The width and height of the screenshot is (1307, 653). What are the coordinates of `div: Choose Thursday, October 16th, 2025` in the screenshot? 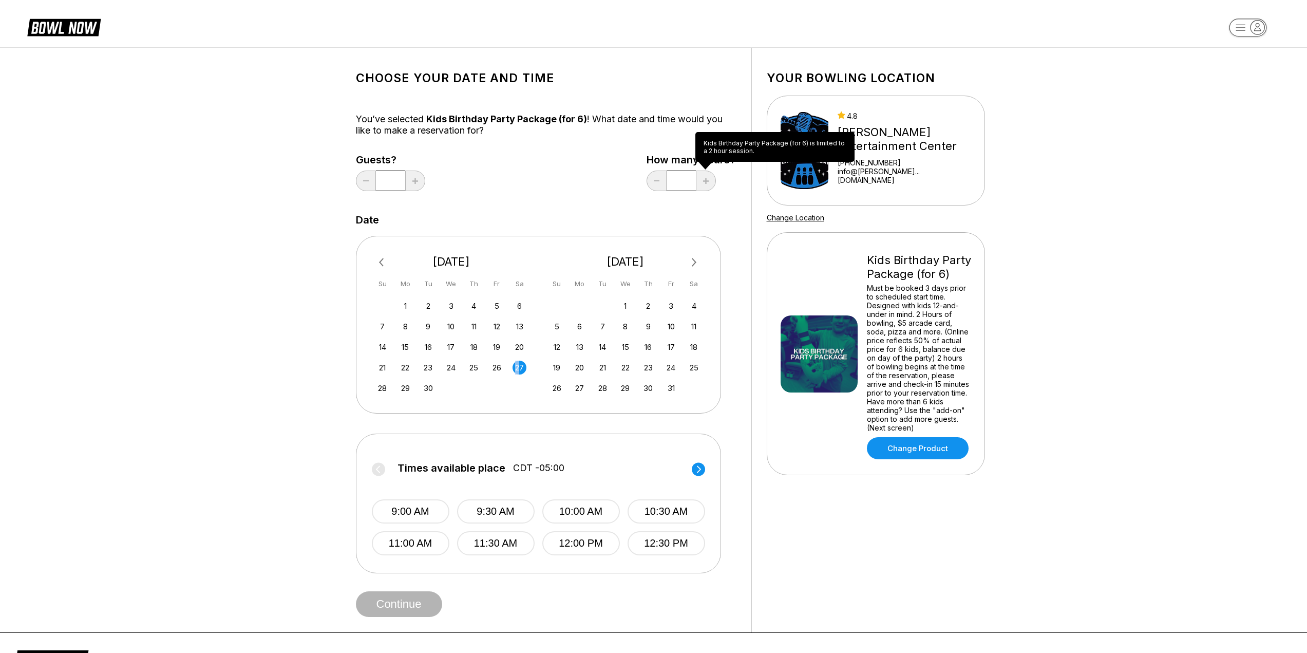 It's located at (648, 347).